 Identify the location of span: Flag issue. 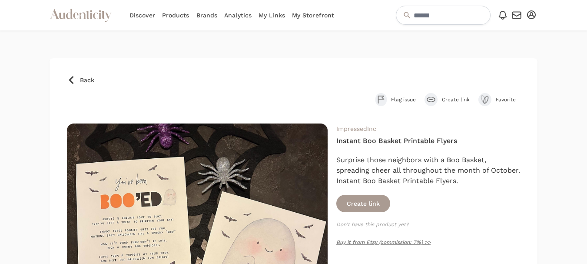
(403, 99).